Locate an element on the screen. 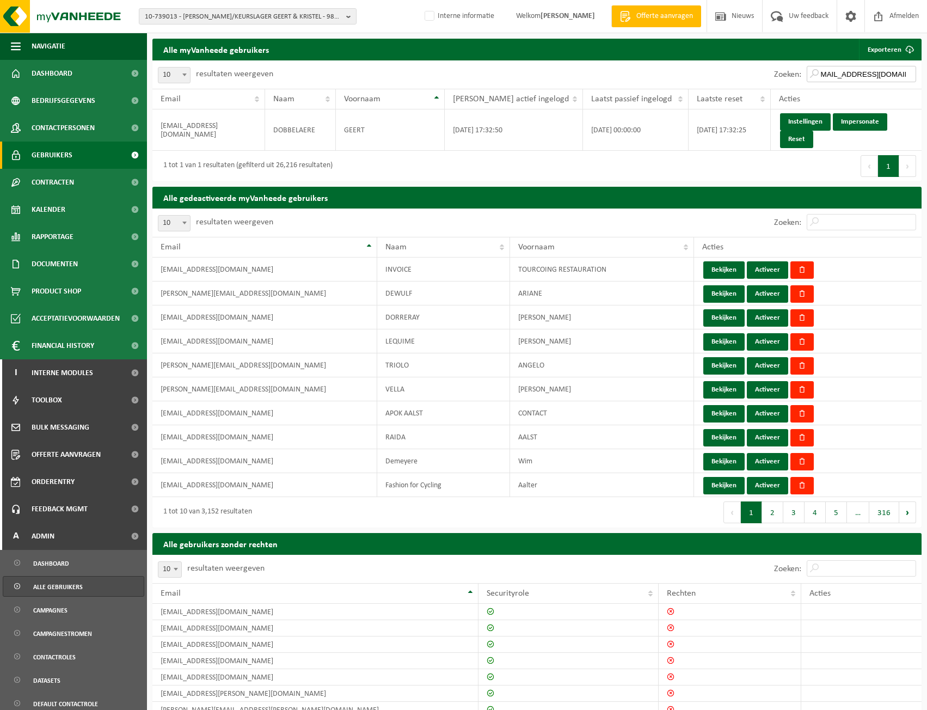 The width and height of the screenshot is (927, 710). button: 2 is located at coordinates (773, 512).